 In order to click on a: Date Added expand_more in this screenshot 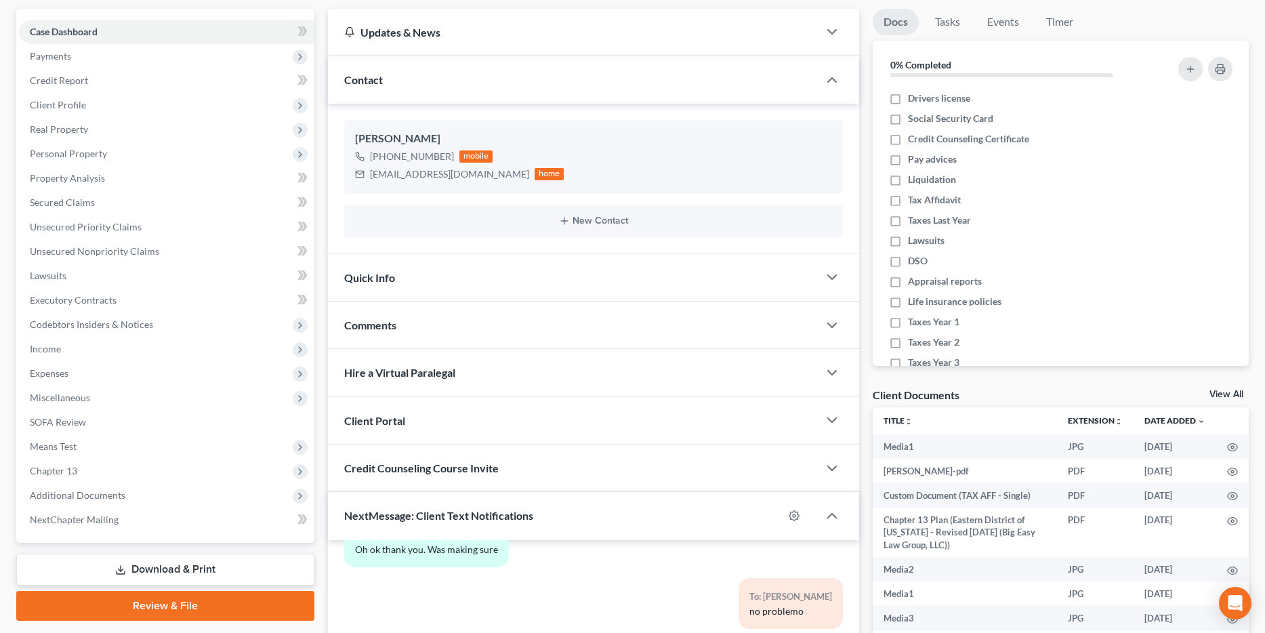, I will do `click(1175, 420)`.